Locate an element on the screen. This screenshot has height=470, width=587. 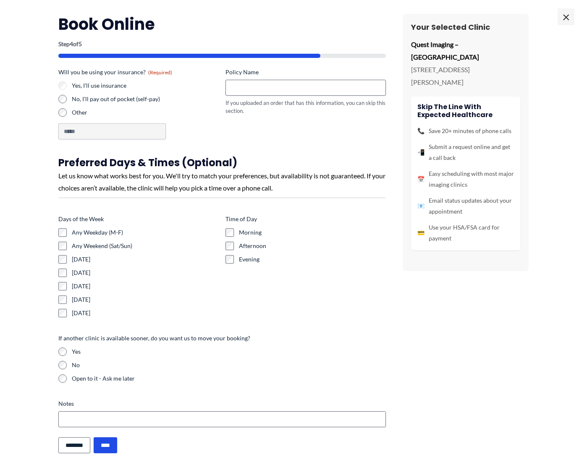
p: Step of is located at coordinates (222, 44).